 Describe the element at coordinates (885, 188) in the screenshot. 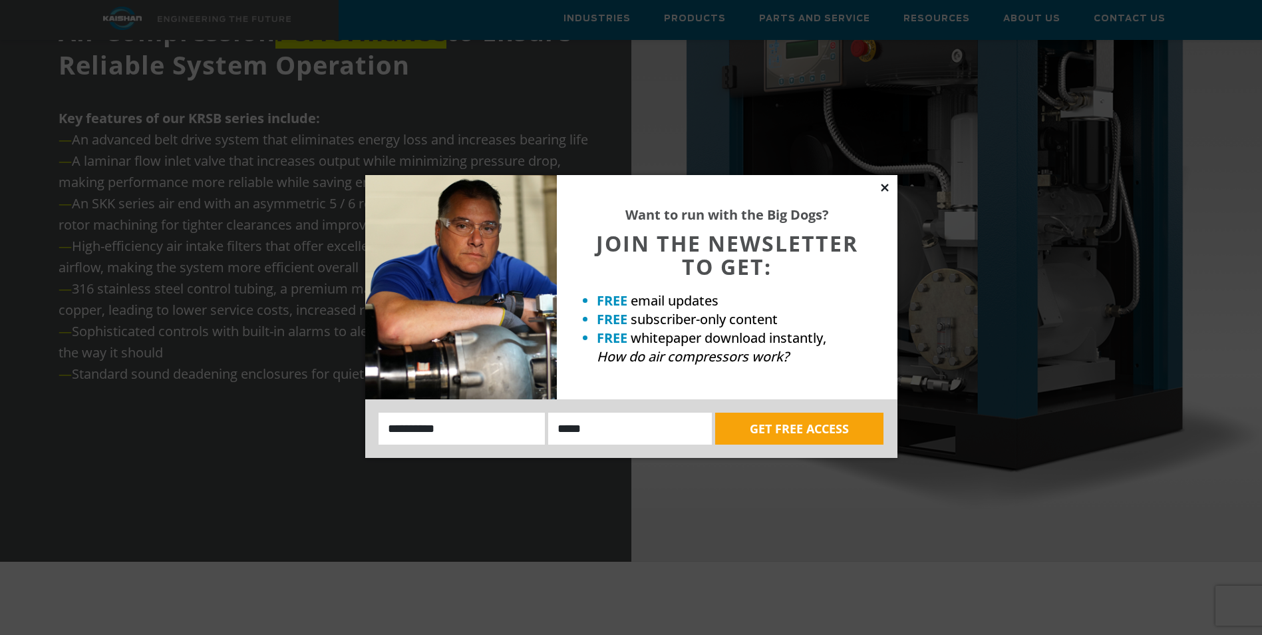

I see `button: Close` at that location.